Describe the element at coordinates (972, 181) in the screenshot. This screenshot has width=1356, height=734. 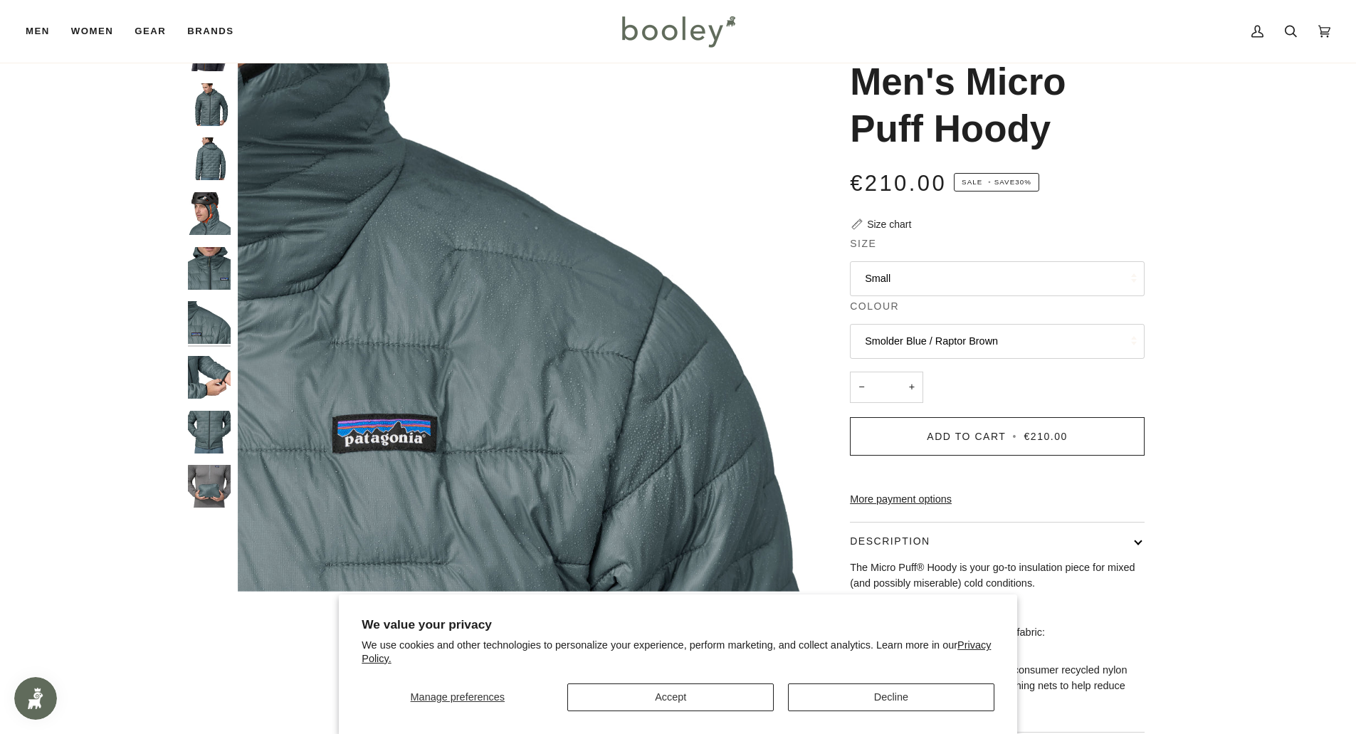
I see `span: Sale` at that location.